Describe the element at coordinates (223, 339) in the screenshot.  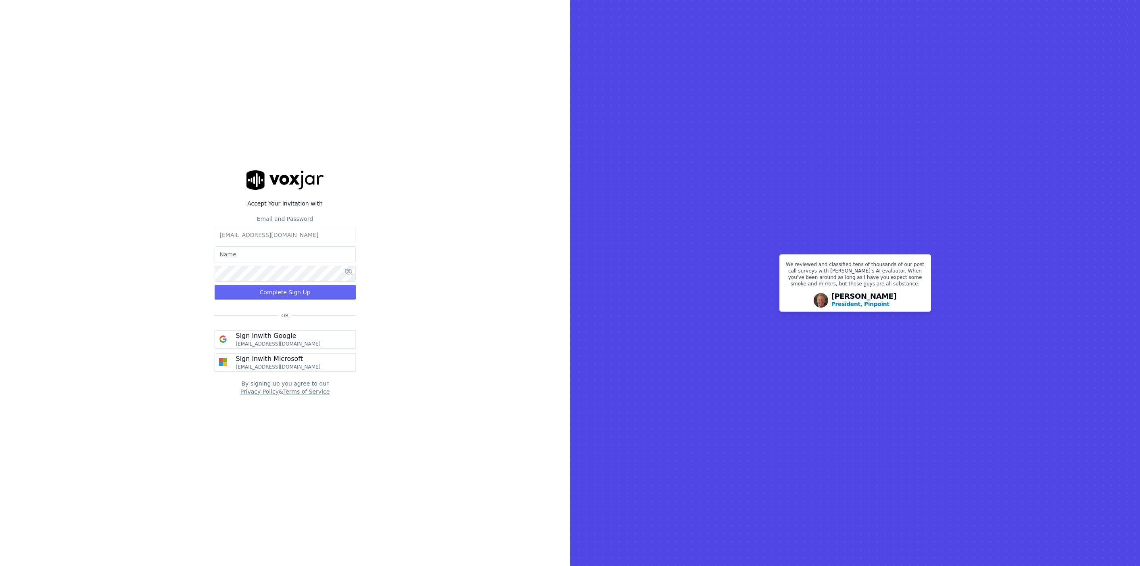
I see `img: google Sign in button` at that location.